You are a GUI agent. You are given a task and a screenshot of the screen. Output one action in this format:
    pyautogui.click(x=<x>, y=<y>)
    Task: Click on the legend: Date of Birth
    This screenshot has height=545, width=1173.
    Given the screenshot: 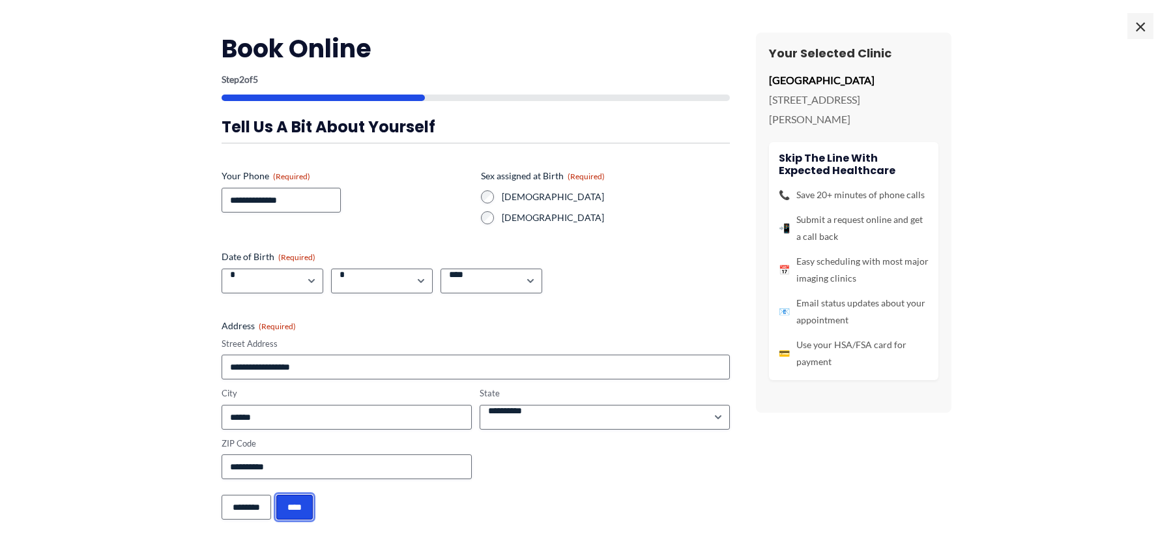 What is the action you would take?
    pyautogui.click(x=269, y=257)
    